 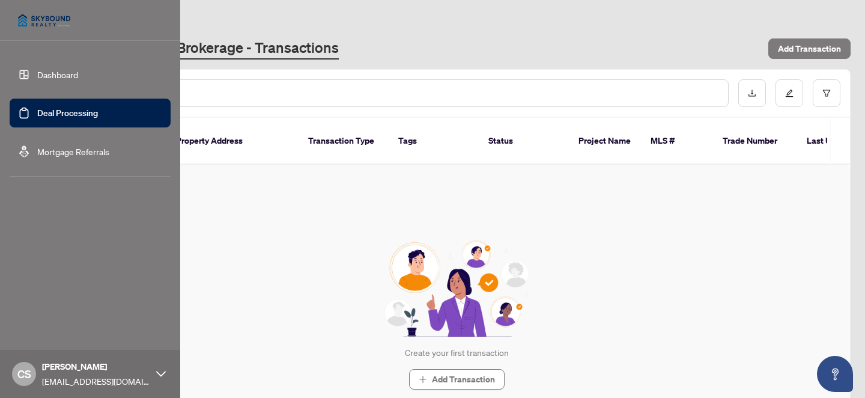 What do you see at coordinates (201, 49) in the screenshot?
I see `a: Skybound Realty, Brokerage - Transactions` at bounding box center [201, 49].